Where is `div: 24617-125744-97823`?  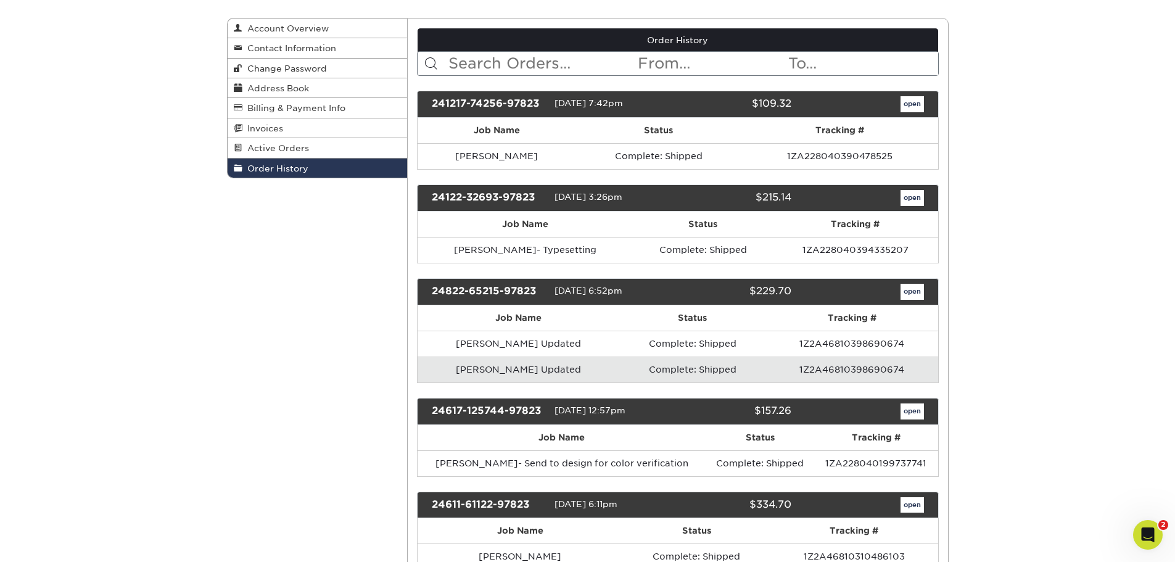 div: 24617-125744-97823 is located at coordinates (489, 412).